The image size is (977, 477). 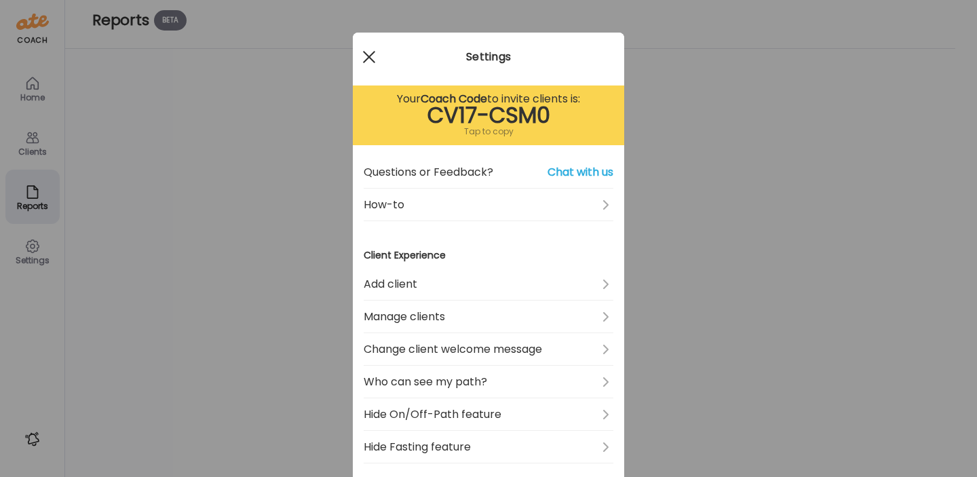 What do you see at coordinates (488, 255) in the screenshot?
I see `h3: Client Experience` at bounding box center [488, 255].